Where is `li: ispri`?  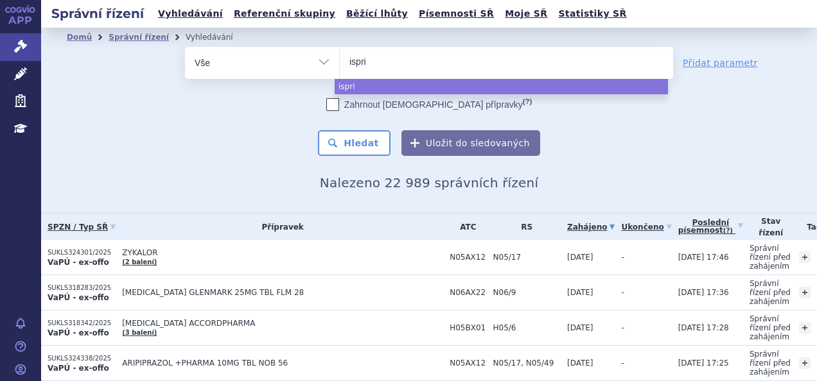
li: ispri is located at coordinates (501, 87).